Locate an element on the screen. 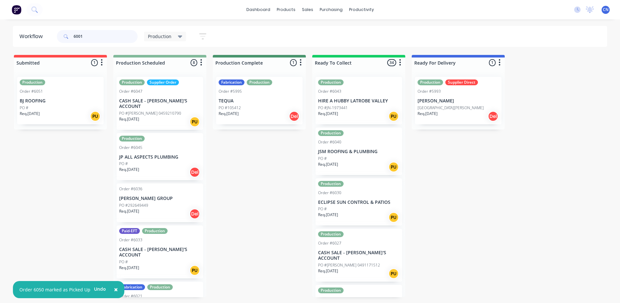 This screenshot has width=620, height=303. div: Workflow is located at coordinates (33, 37).